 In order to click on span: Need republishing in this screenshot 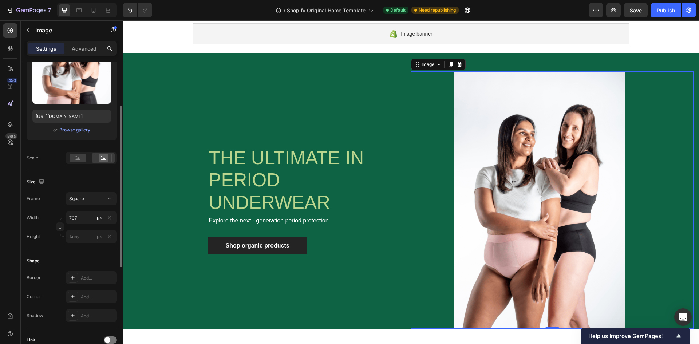, I will do `click(437, 10)`.